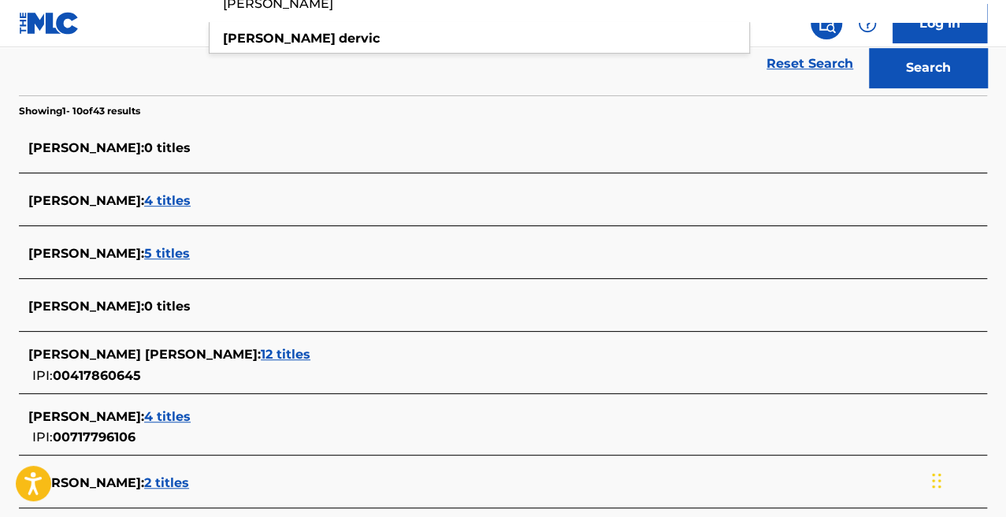  What do you see at coordinates (359, 38) in the screenshot?
I see `strong: dervic` at bounding box center [359, 38].